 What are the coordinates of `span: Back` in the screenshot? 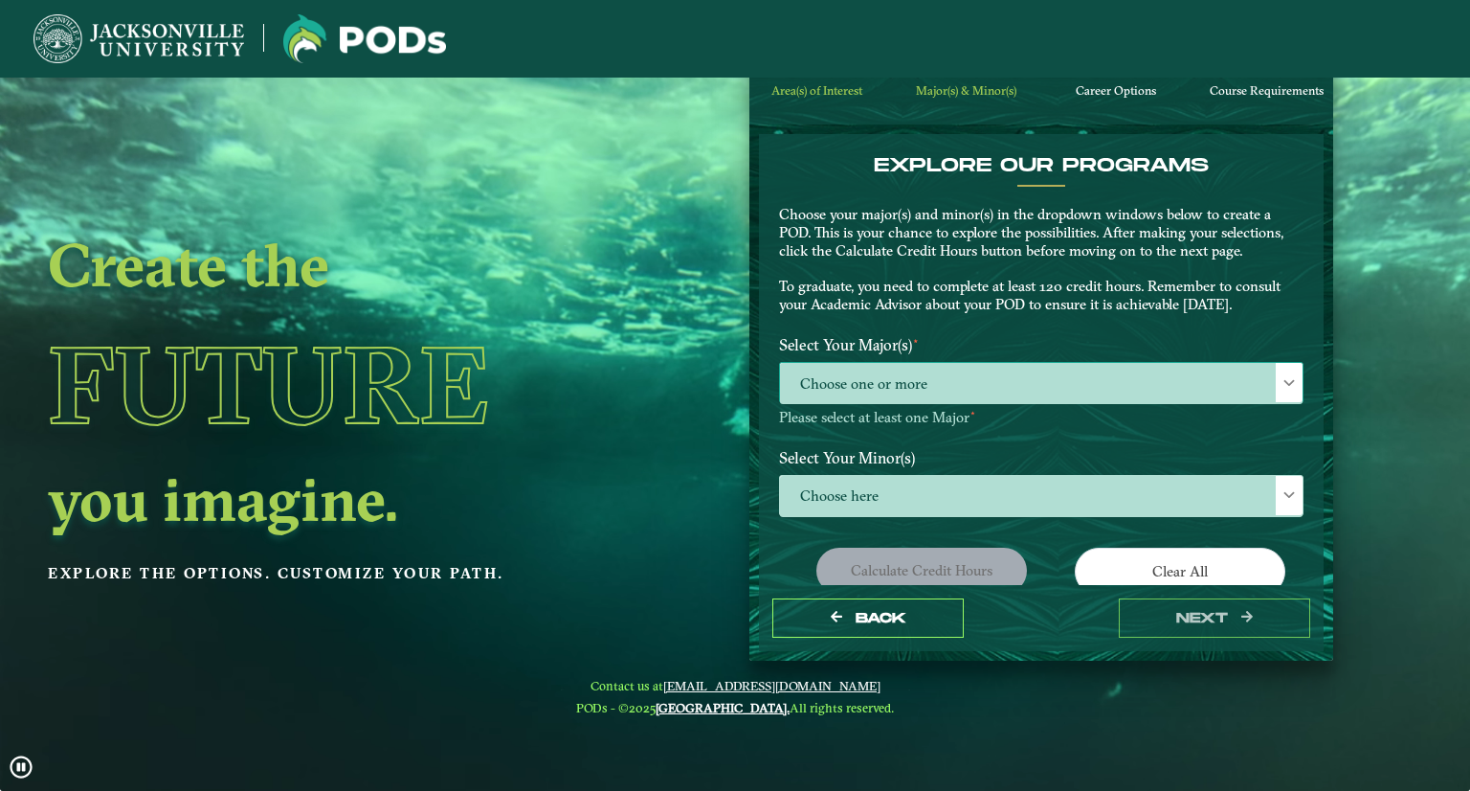 It's located at (881, 617).